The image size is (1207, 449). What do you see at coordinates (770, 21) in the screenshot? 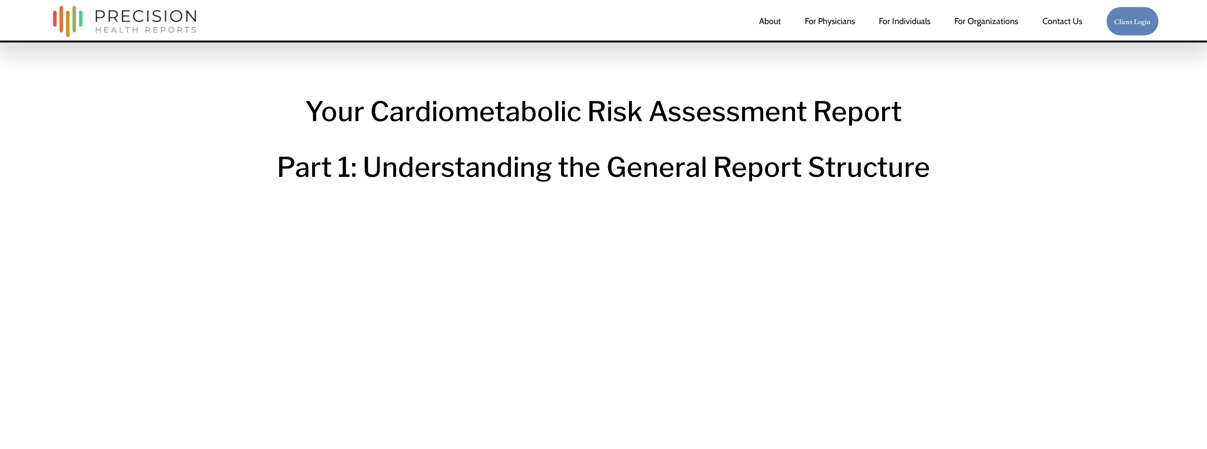
I see `a: About` at bounding box center [770, 21].